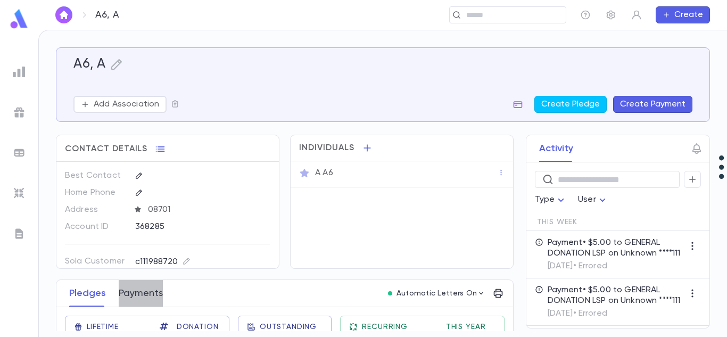  I want to click on div: User, so click(593, 200).